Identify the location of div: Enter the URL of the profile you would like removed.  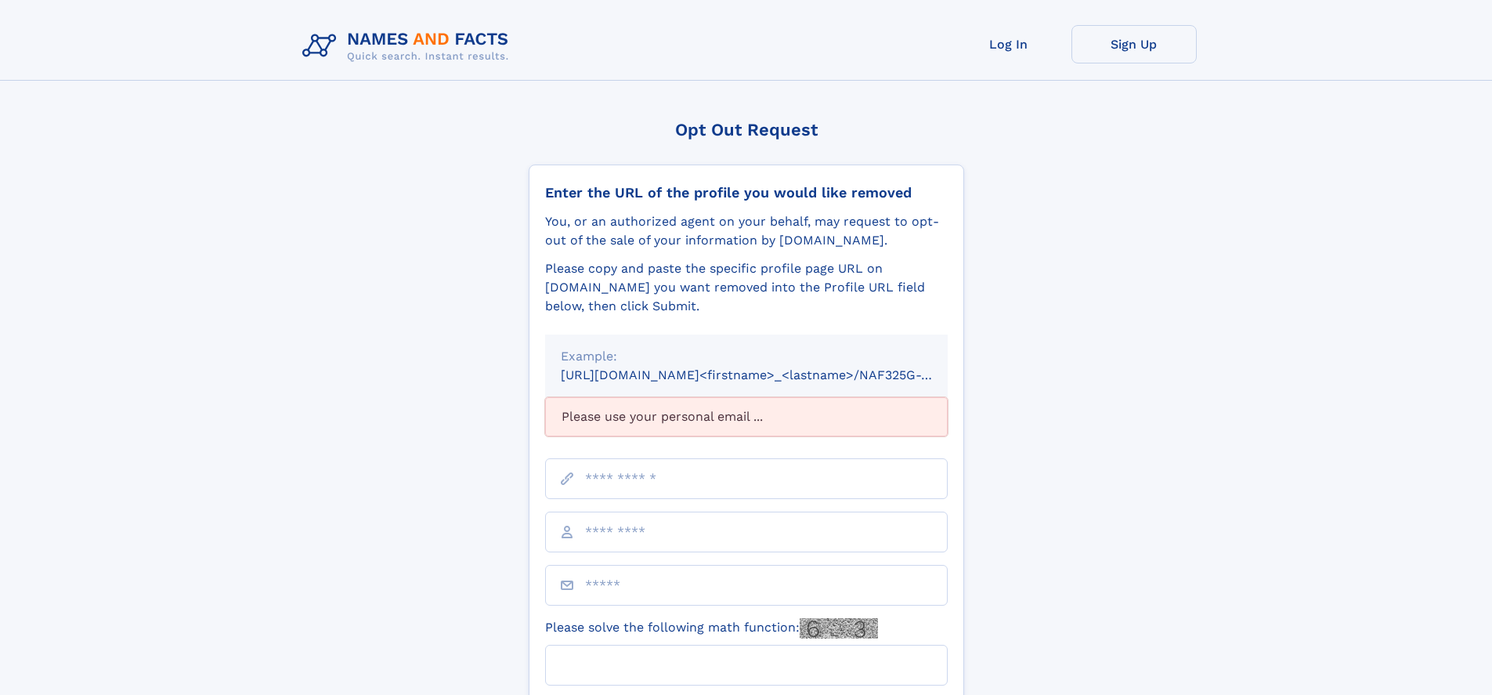
(746, 193).